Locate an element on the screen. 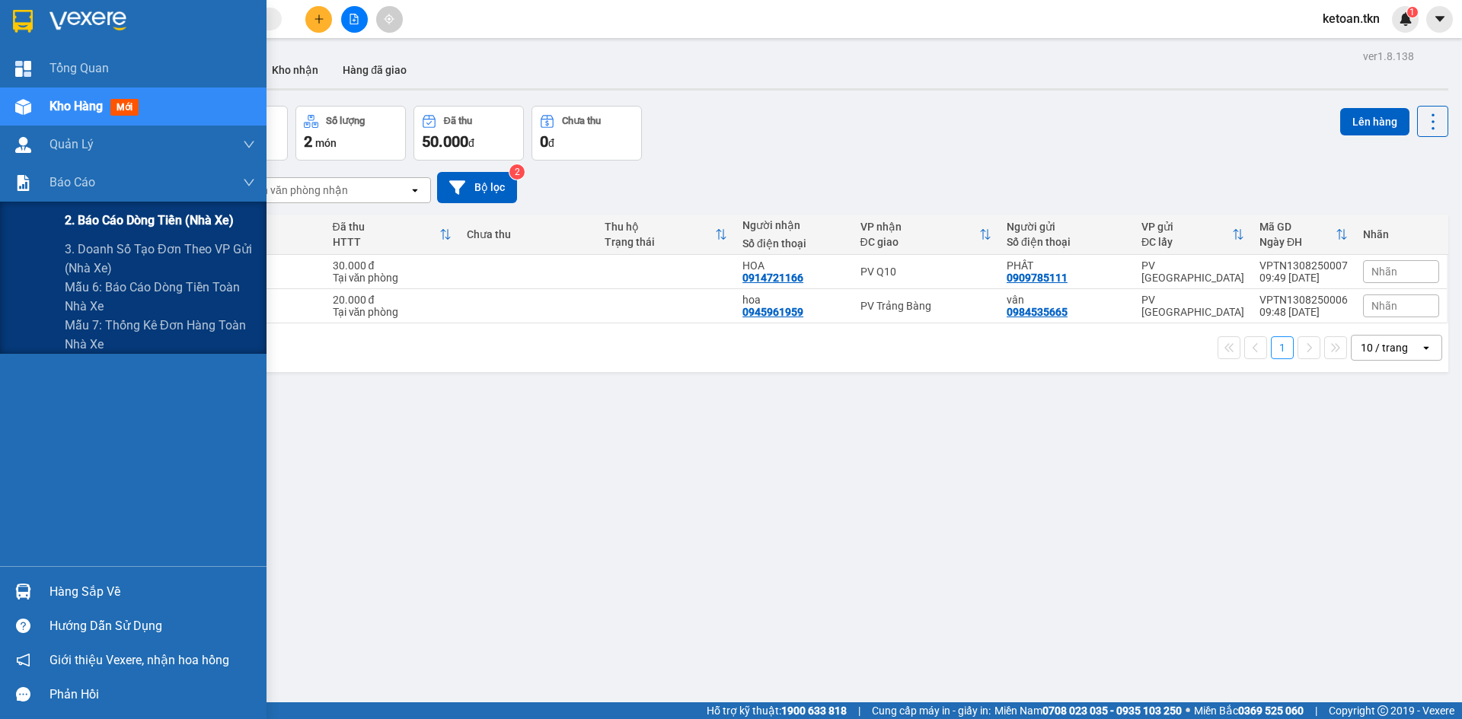  div: vân is located at coordinates (1066, 300).